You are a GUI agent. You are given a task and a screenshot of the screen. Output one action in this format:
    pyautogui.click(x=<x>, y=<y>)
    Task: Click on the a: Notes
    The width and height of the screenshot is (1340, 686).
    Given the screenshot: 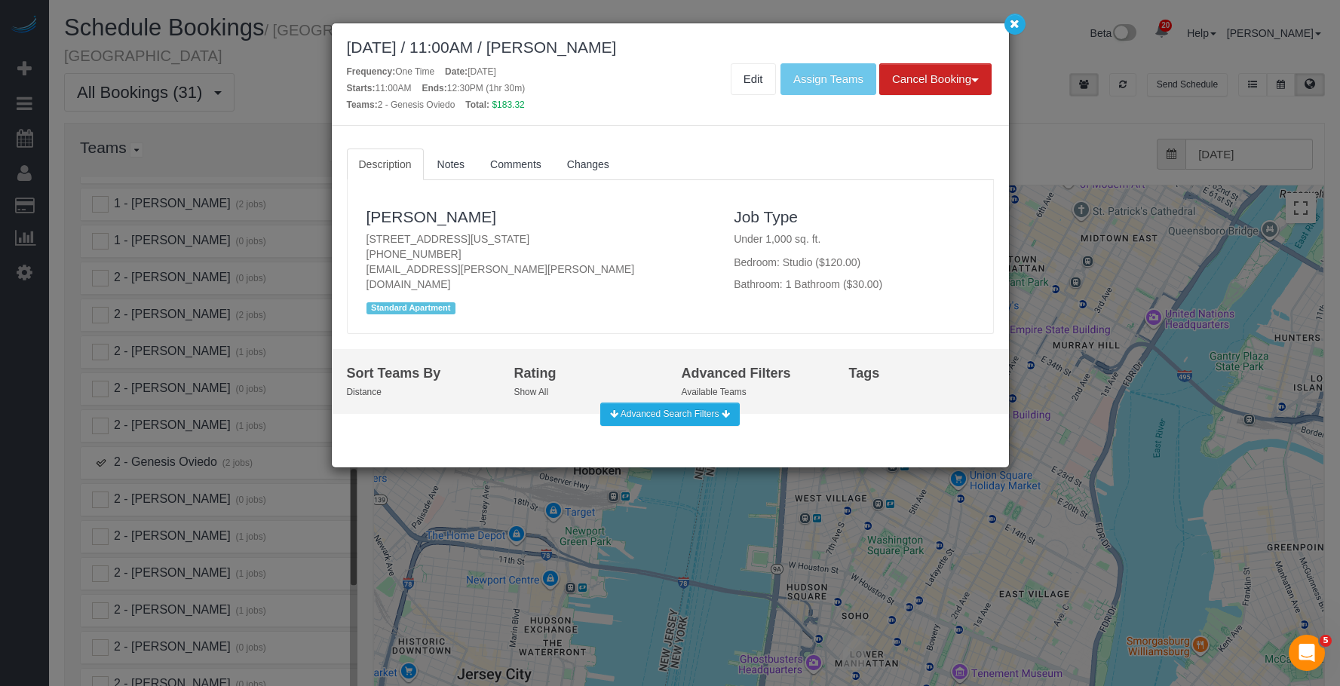 What is the action you would take?
    pyautogui.click(x=451, y=164)
    